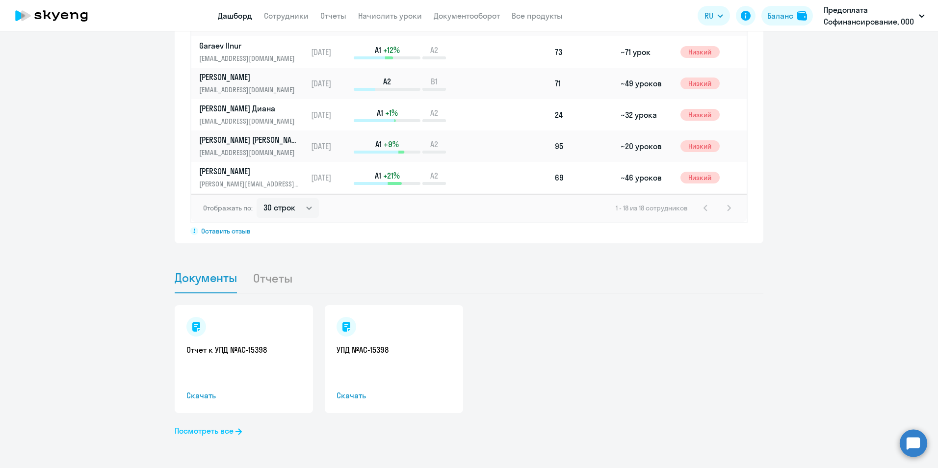 The height and width of the screenshot is (468, 938). I want to click on span: +21%, so click(391, 176).